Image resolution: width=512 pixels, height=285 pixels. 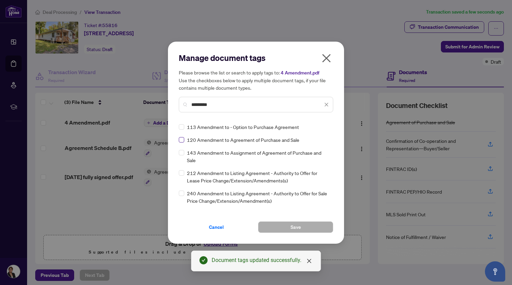 I want to click on span: 113 Amendment to - Option to Purchase Agreement, so click(x=243, y=127).